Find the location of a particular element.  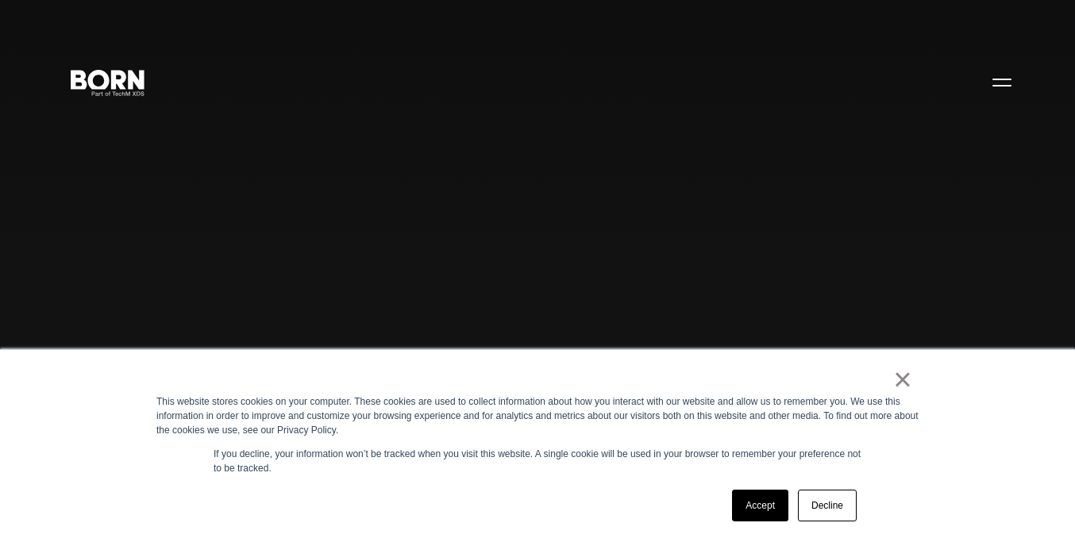

p: If you decline, your information won’t be tracked when you visit this website. A single cookie wi... is located at coordinates (537, 461).